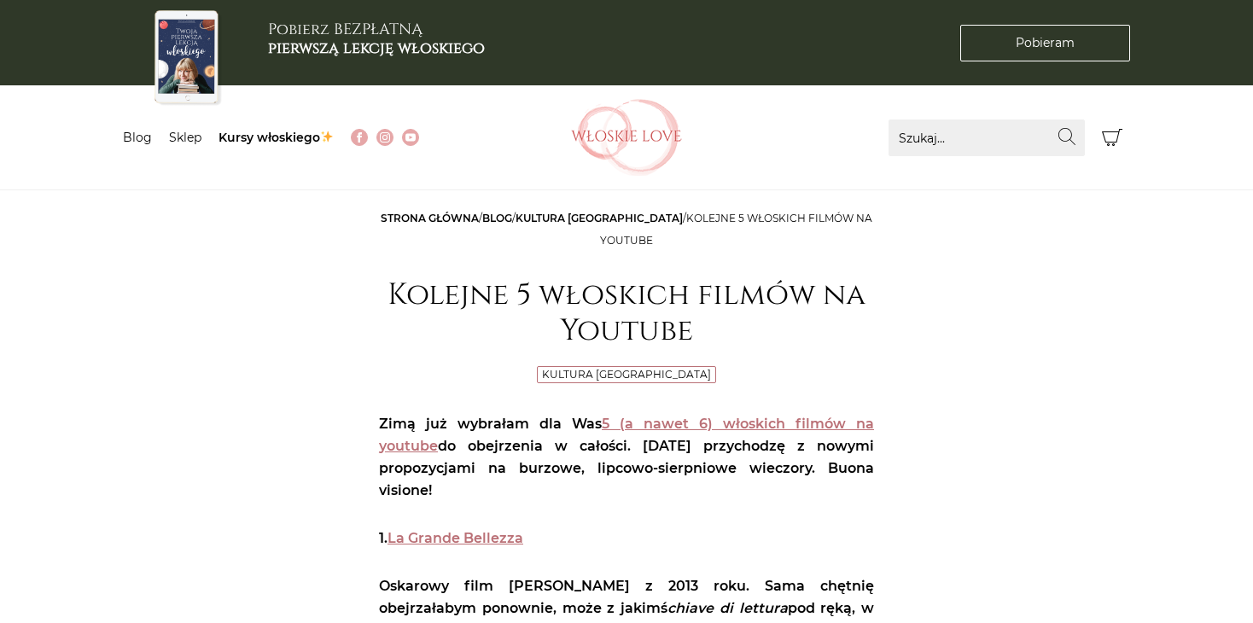  Describe the element at coordinates (727, 608) in the screenshot. I see `em: chiave di lettura` at that location.